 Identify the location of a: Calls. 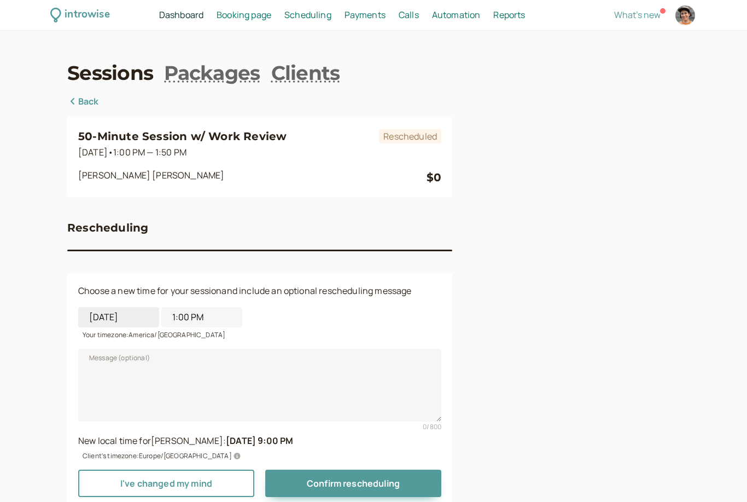
(409, 15).